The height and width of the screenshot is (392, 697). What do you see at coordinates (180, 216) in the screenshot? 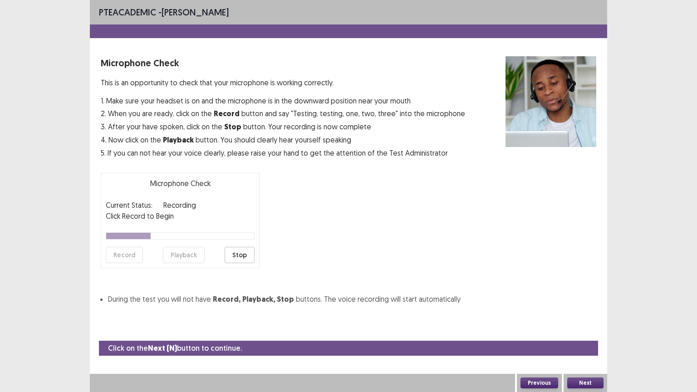
I see `p: Click Record to Begin` at bounding box center [180, 216].